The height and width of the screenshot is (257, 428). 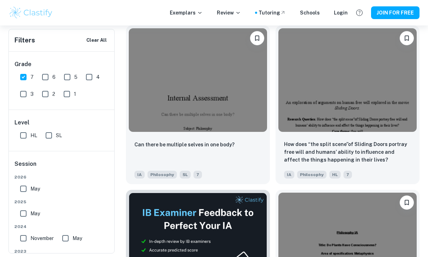 What do you see at coordinates (272, 13) in the screenshot?
I see `a: Tutoring` at bounding box center [272, 13].